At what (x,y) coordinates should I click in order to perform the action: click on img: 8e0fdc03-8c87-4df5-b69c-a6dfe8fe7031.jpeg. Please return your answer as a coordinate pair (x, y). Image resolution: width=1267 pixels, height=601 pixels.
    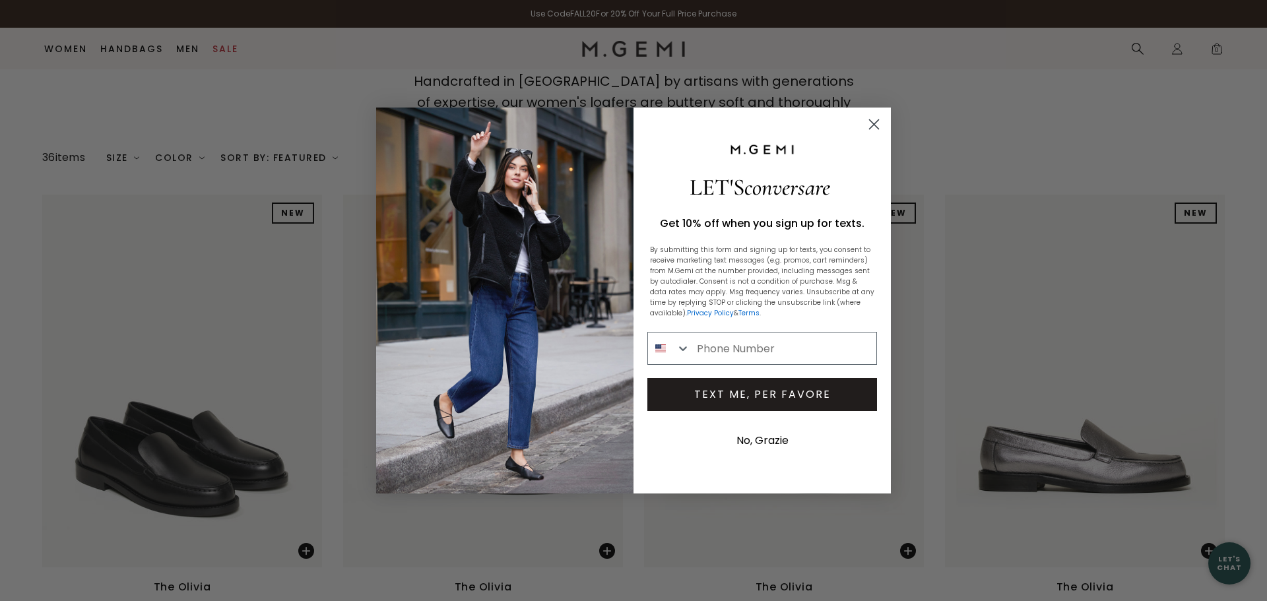
    Looking at the image, I should click on (505, 300).